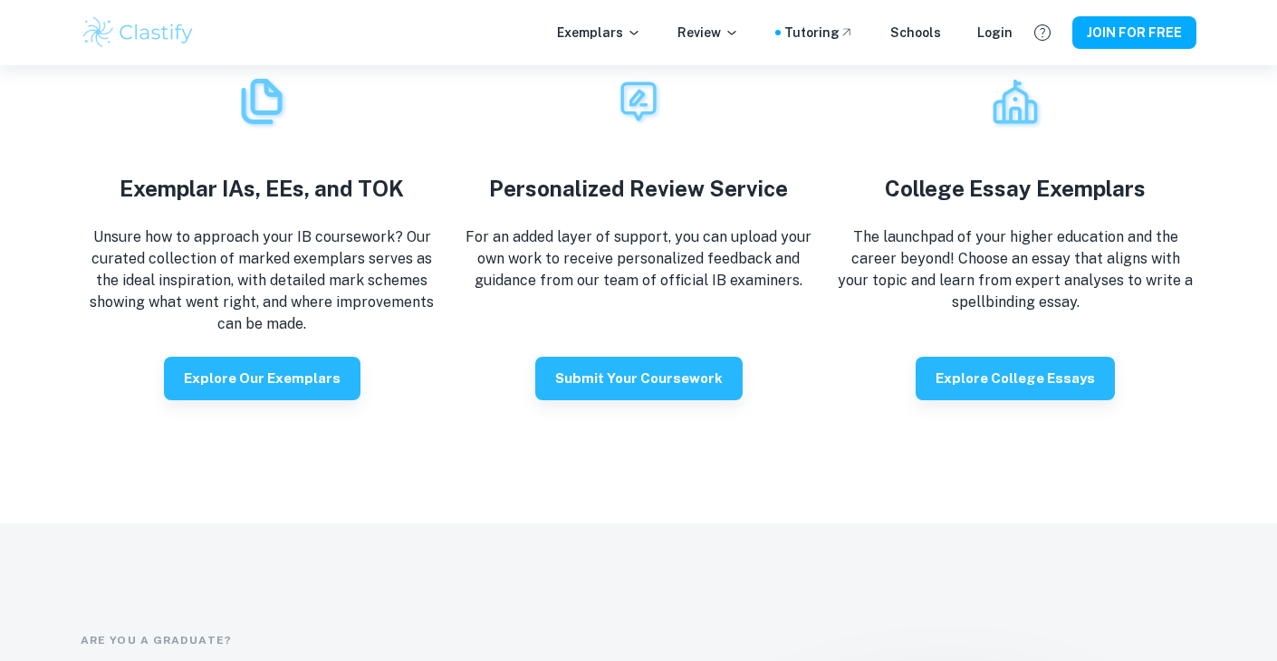 The image size is (1277, 661). Describe the element at coordinates (638, 379) in the screenshot. I see `button: Submit your coursework` at that location.